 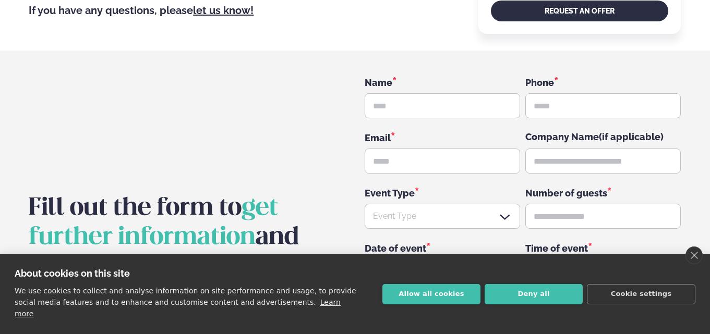 I want to click on strong: About cookies on this site, so click(x=72, y=273).